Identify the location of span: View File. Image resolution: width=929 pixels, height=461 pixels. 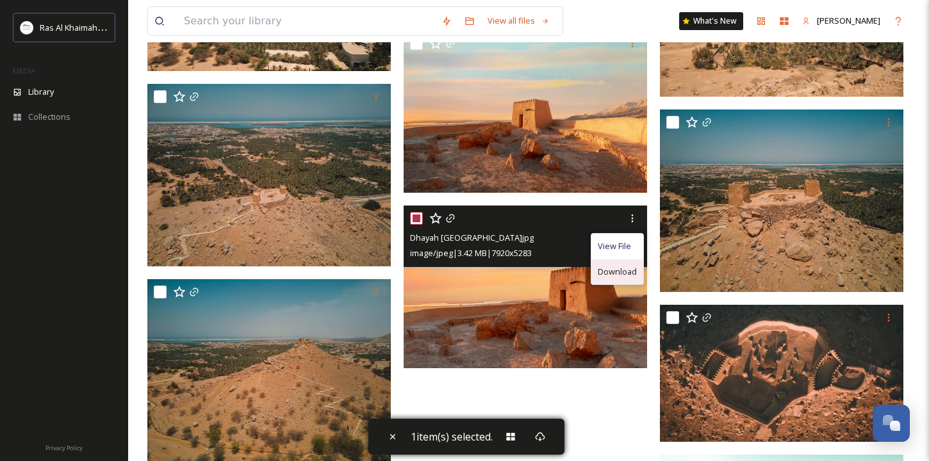
(614, 246).